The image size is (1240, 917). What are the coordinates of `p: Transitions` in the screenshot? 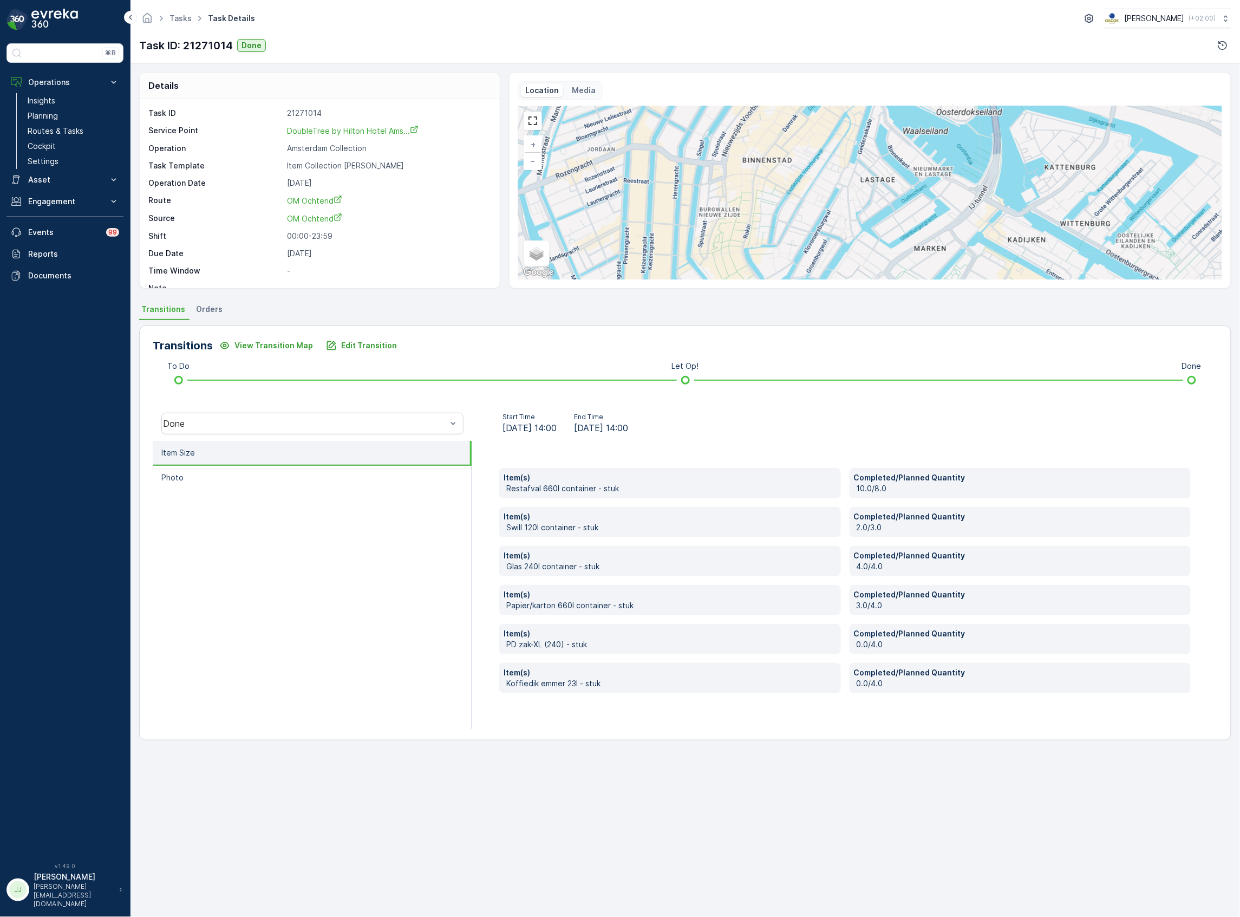 It's located at (182, 345).